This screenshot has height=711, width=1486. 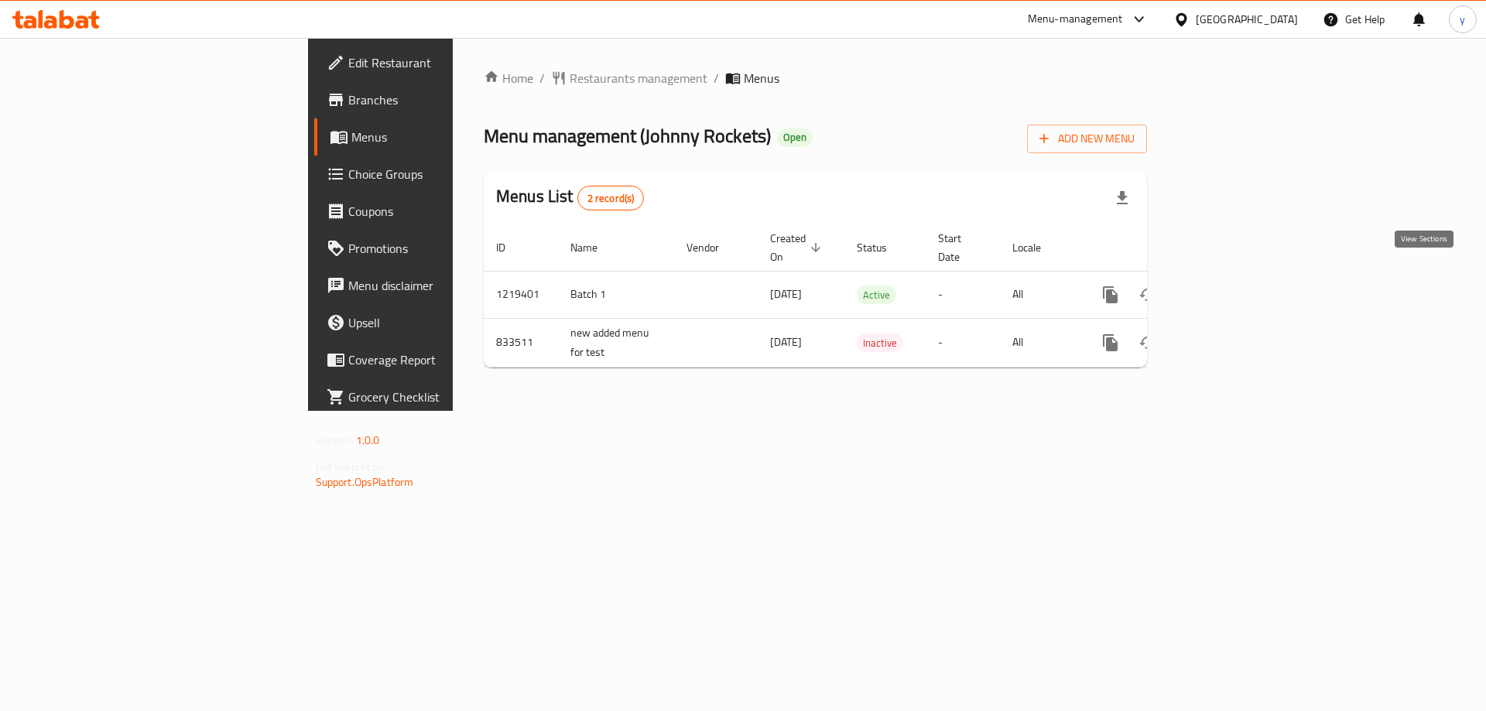 I want to click on span: Vendor, so click(x=713, y=248).